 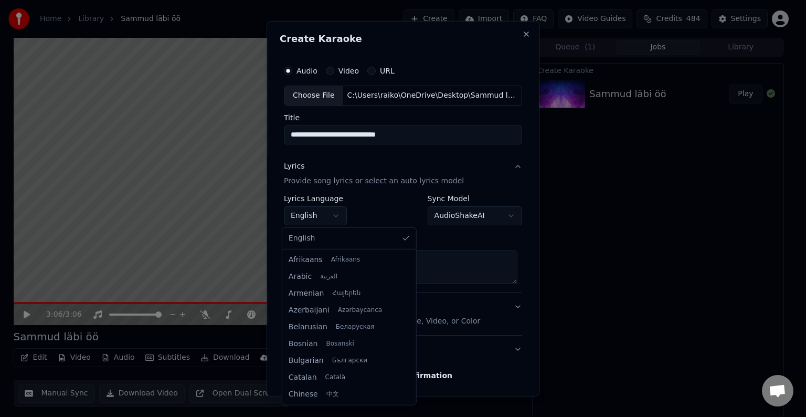 What do you see at coordinates (303, 344) in the screenshot?
I see `span: Bosnian` at bounding box center [303, 344].